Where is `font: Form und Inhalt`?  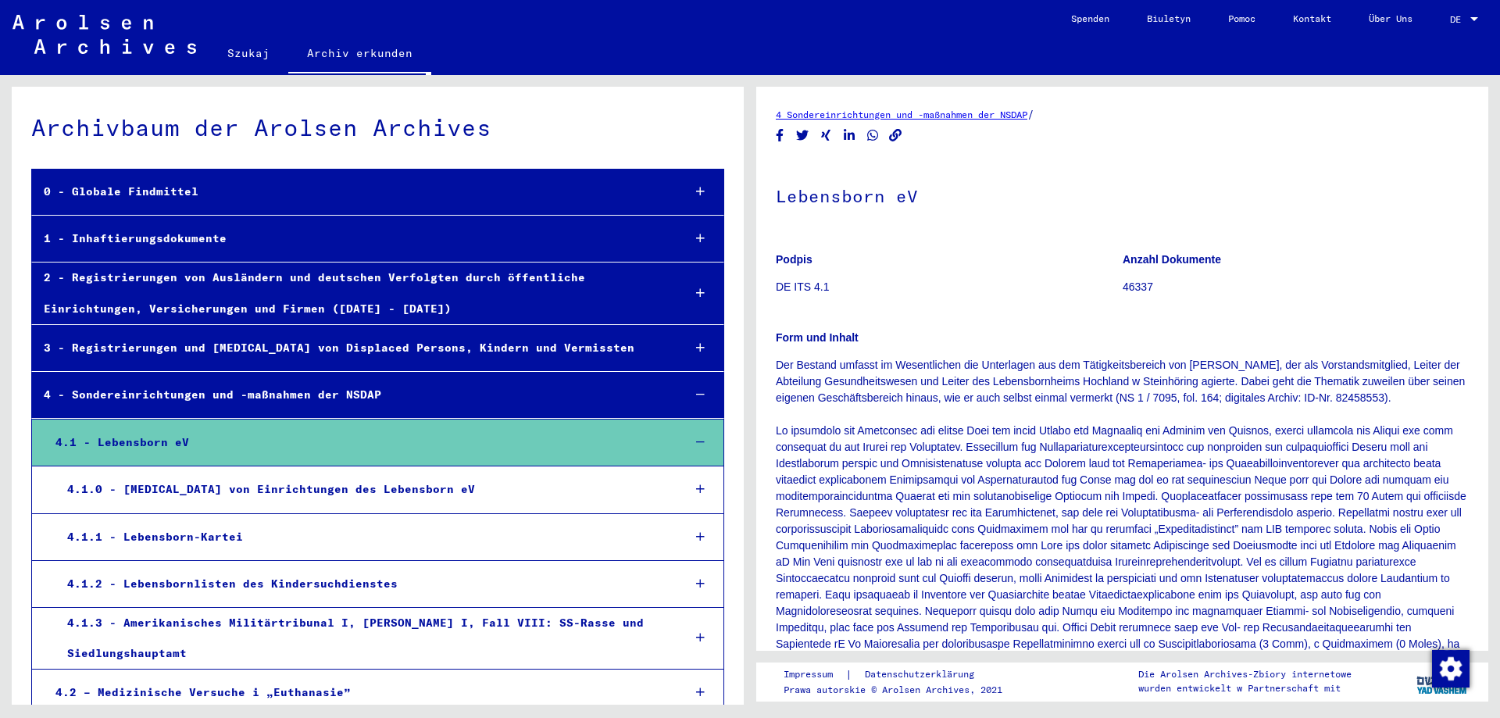
font: Form und Inhalt is located at coordinates (817, 337).